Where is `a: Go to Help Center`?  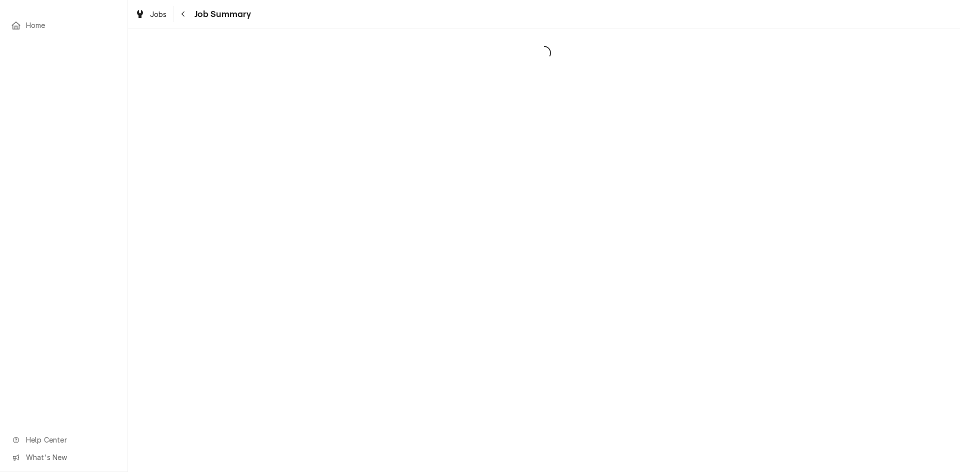 a: Go to Help Center is located at coordinates (63, 440).